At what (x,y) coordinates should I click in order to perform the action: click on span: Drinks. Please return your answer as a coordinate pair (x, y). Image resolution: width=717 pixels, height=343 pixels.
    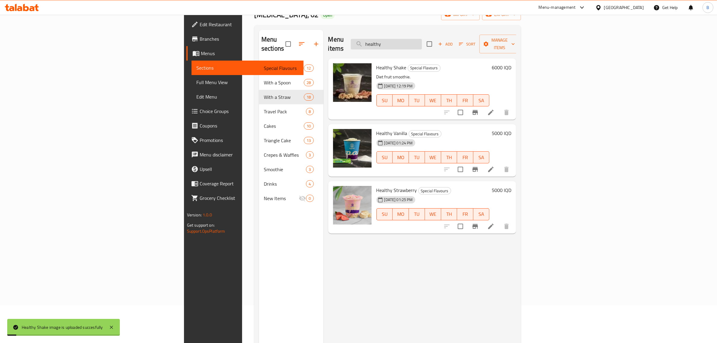
    Looking at the image, I should click on (285, 184).